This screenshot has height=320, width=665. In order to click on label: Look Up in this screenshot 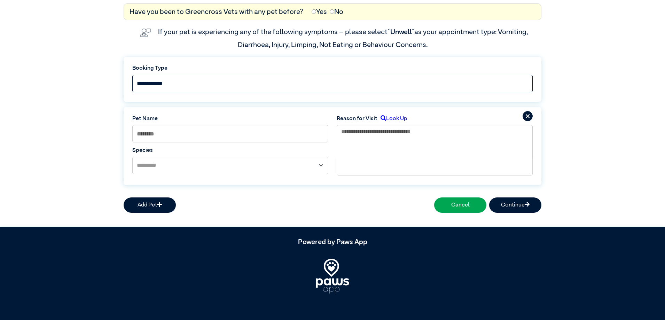, I will do `click(392, 119)`.